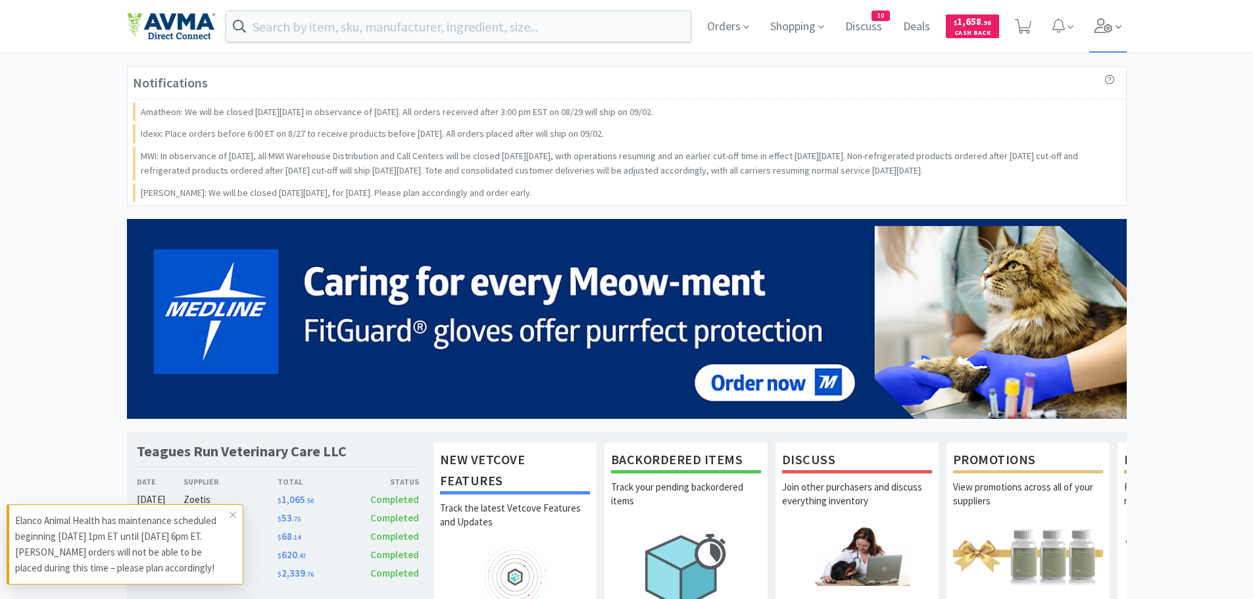 This screenshot has width=1253, height=599. What do you see at coordinates (1028, 461) in the screenshot?
I see `h1: Promotions` at bounding box center [1028, 461].